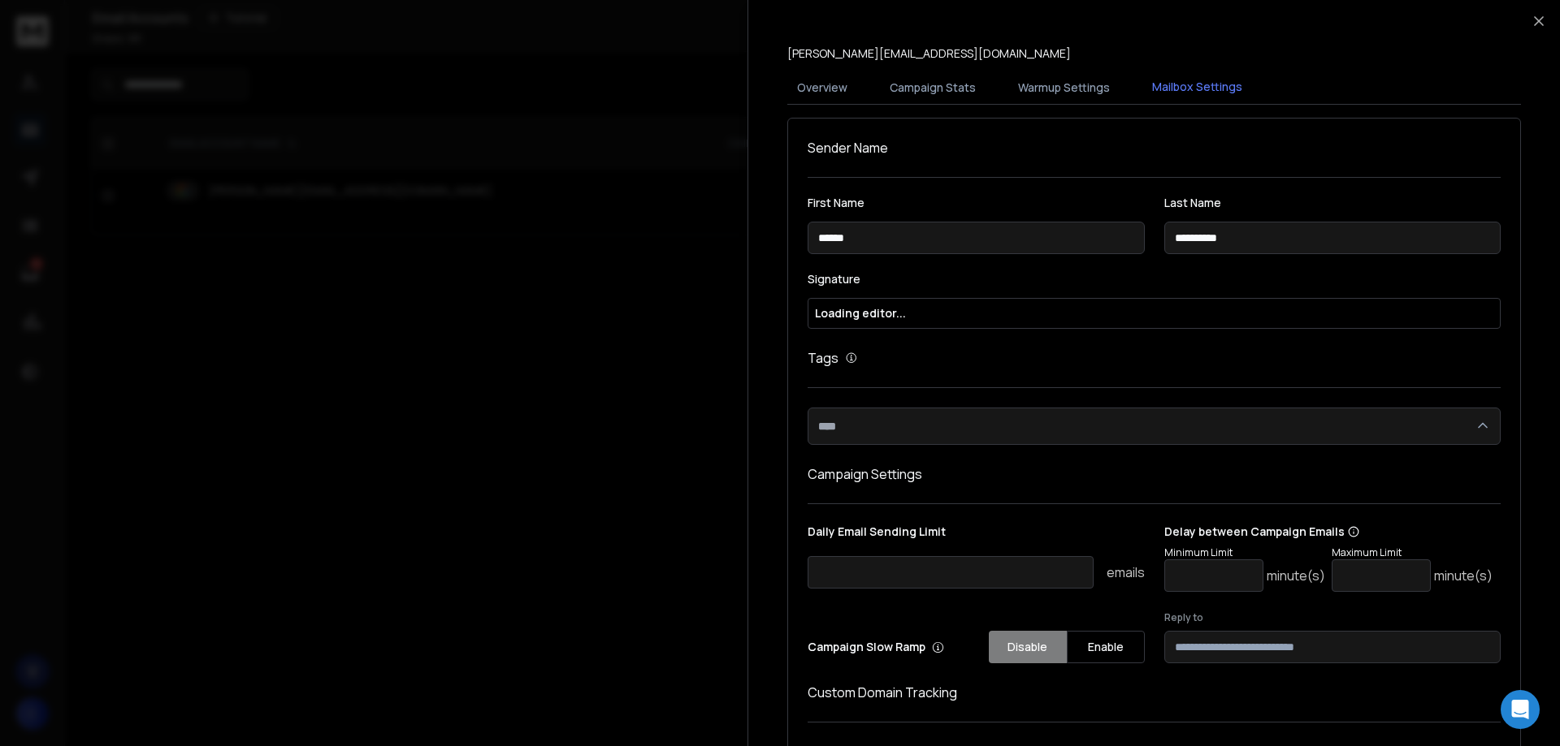  Describe the element at coordinates (1153, 474) in the screenshot. I see `h1: Campaign Settings` at that location.